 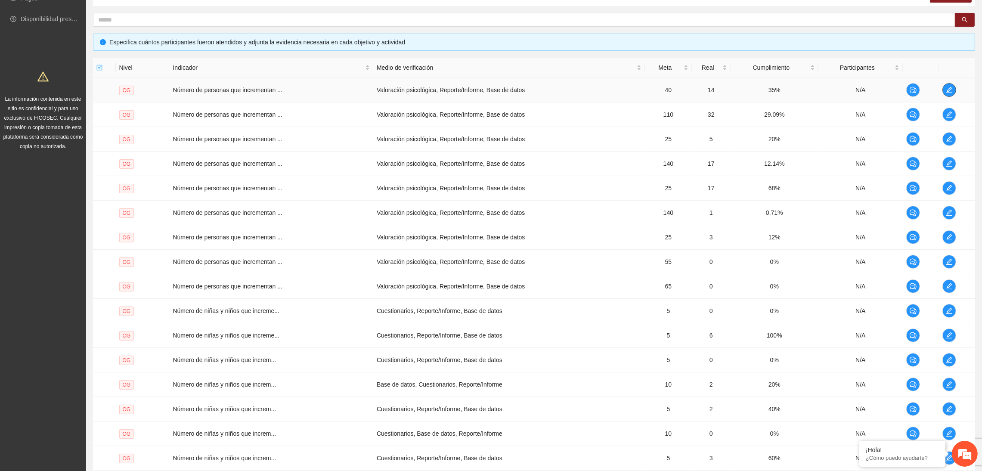 What do you see at coordinates (712, 385) in the screenshot?
I see `td: 2` at bounding box center [712, 385].